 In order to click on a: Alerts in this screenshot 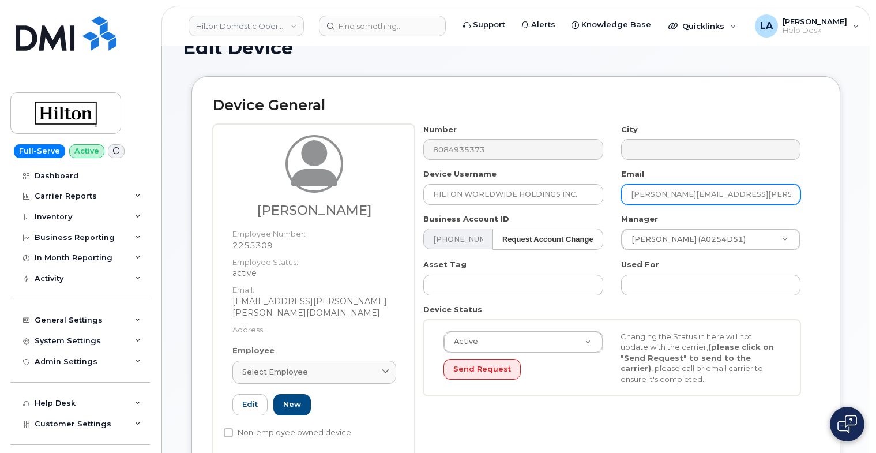, I will do `click(538, 25)`.